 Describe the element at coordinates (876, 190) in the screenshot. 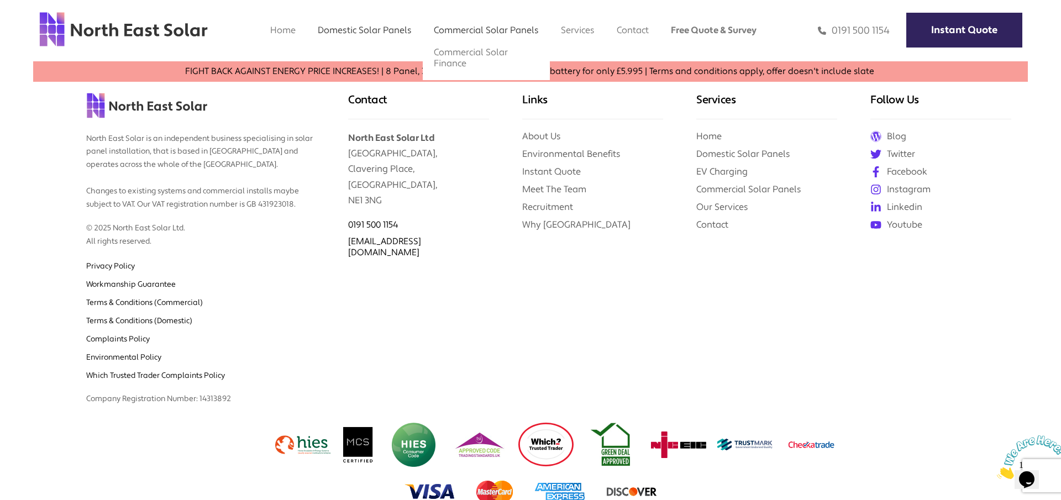

I see `img: instagram icon` at that location.